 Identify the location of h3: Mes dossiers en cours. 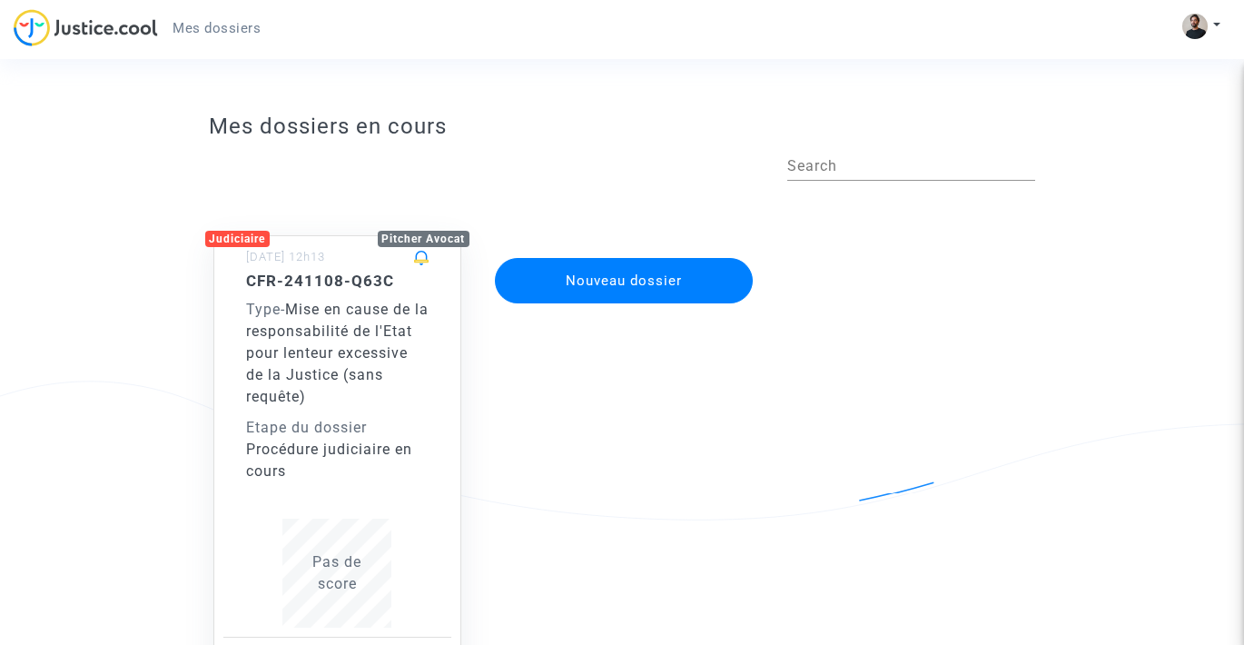
(622, 126).